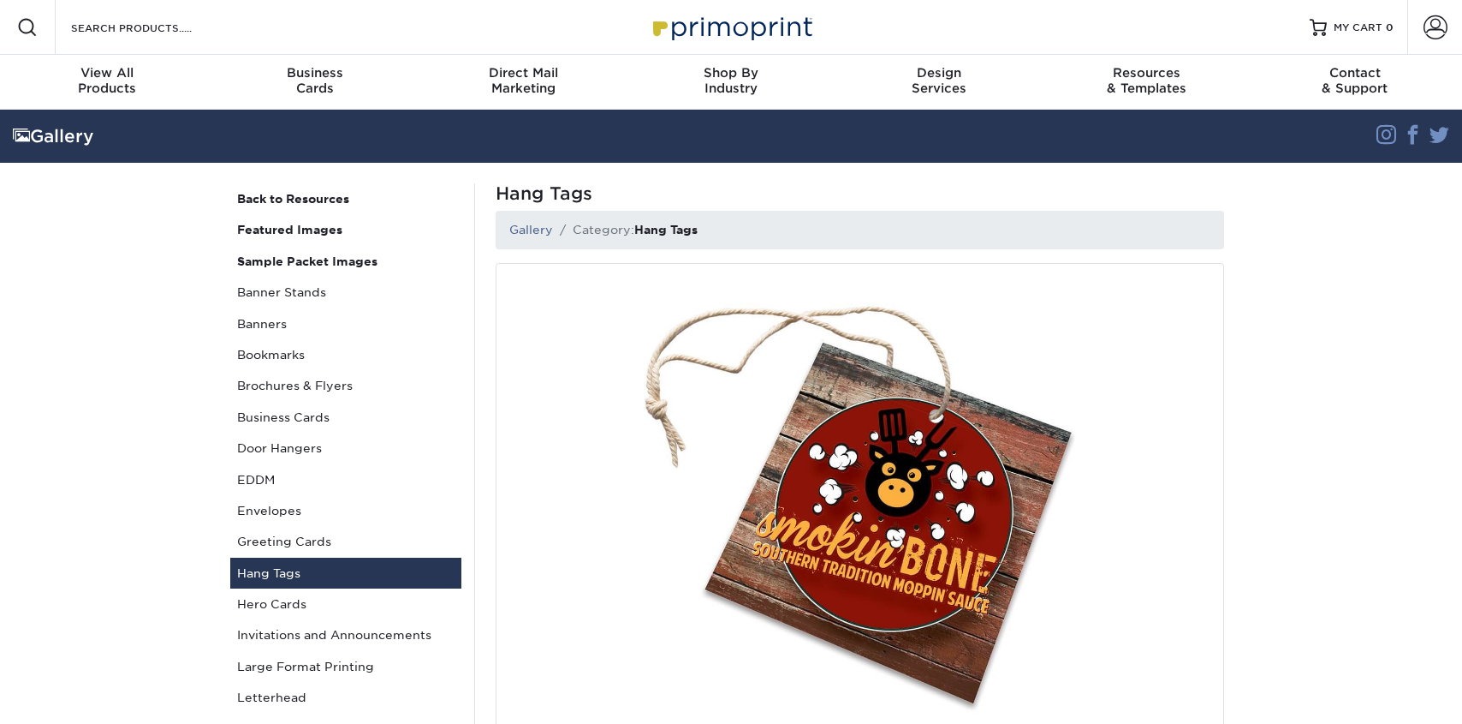 Image resolution: width=1462 pixels, height=724 pixels. I want to click on a: Invitations and Announcements, so click(346, 634).